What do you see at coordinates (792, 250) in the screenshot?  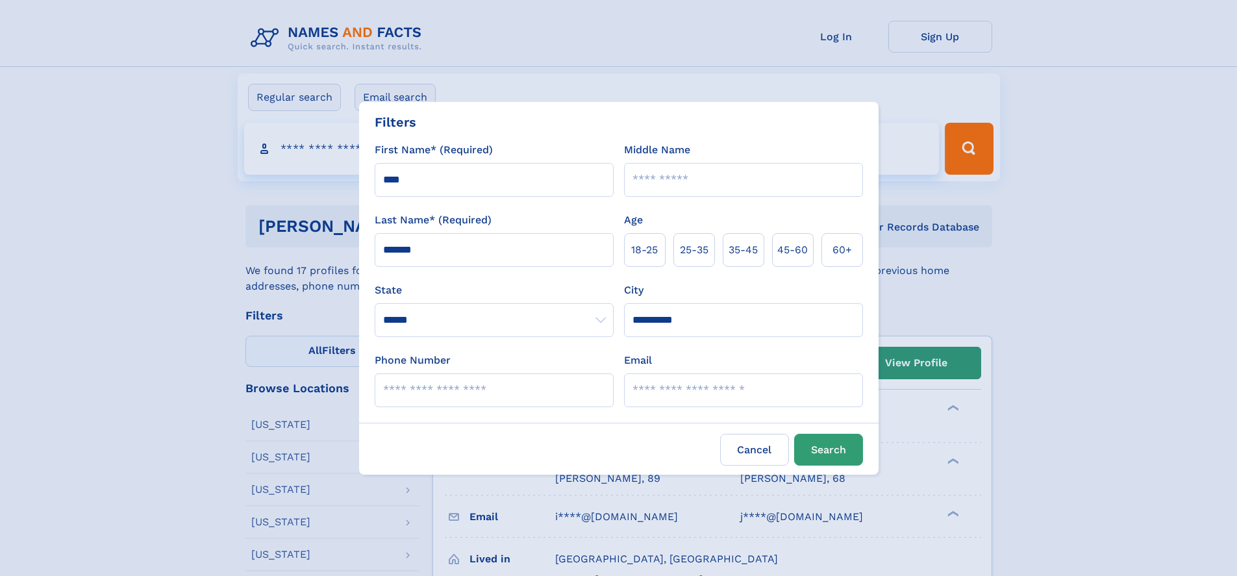 I see `span: 45‑60` at bounding box center [792, 250].